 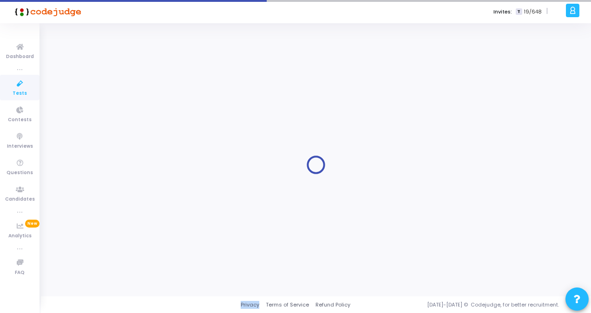 What do you see at coordinates (32, 223) in the screenshot?
I see `span: New` at bounding box center [32, 223].